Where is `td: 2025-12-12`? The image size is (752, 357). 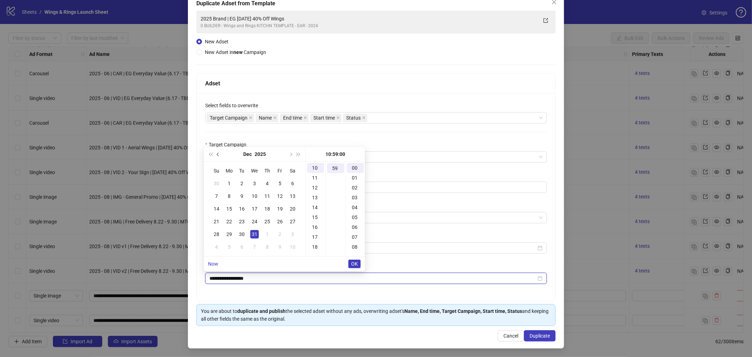
td: 2025-12-12 is located at coordinates (280, 196).